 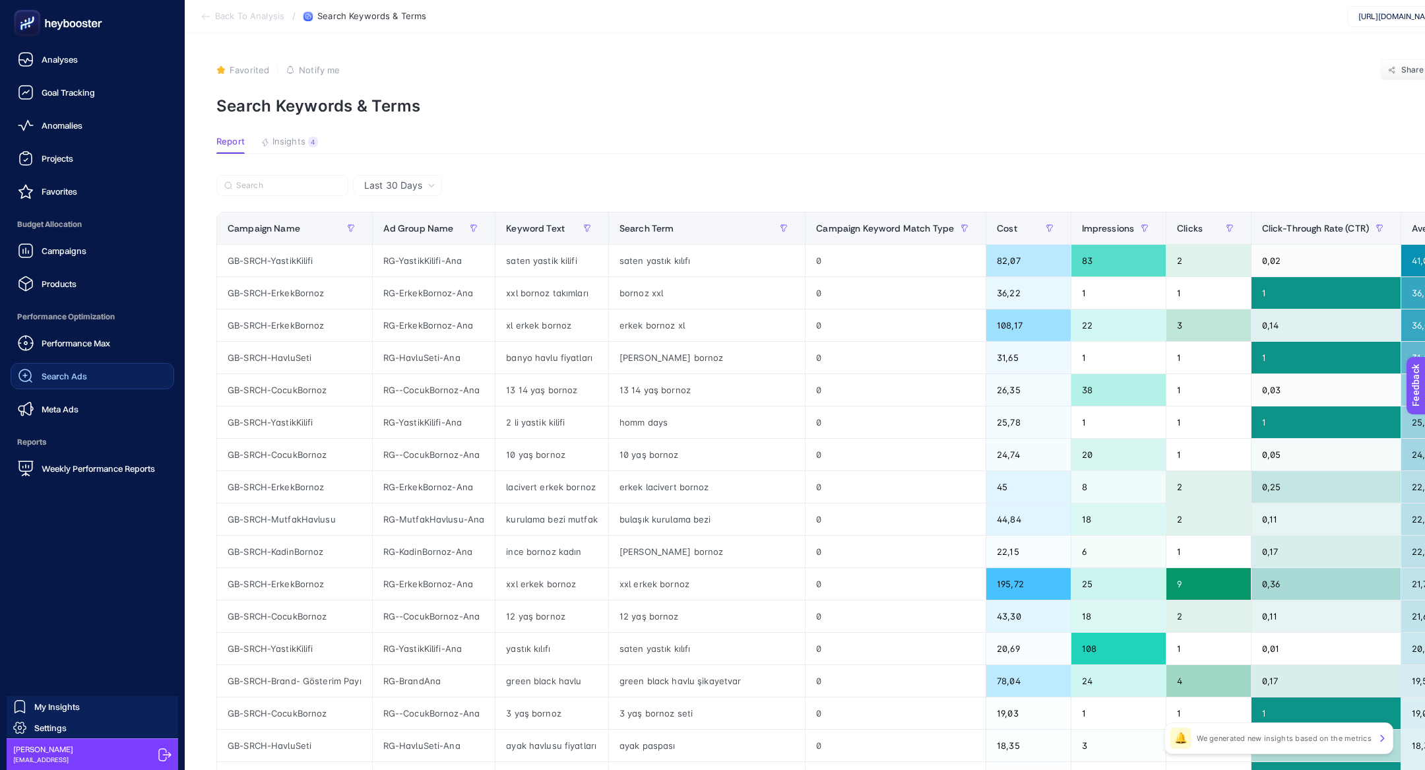 I want to click on div: 20,69, so click(x=1028, y=648).